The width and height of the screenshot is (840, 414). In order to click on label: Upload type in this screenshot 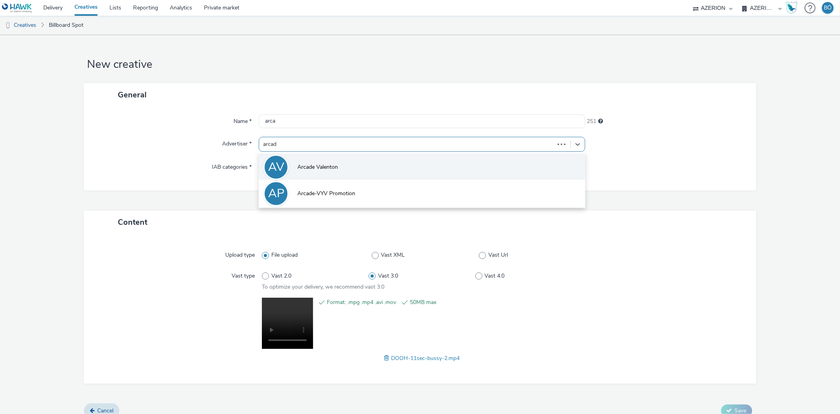, I will do `click(240, 253)`.